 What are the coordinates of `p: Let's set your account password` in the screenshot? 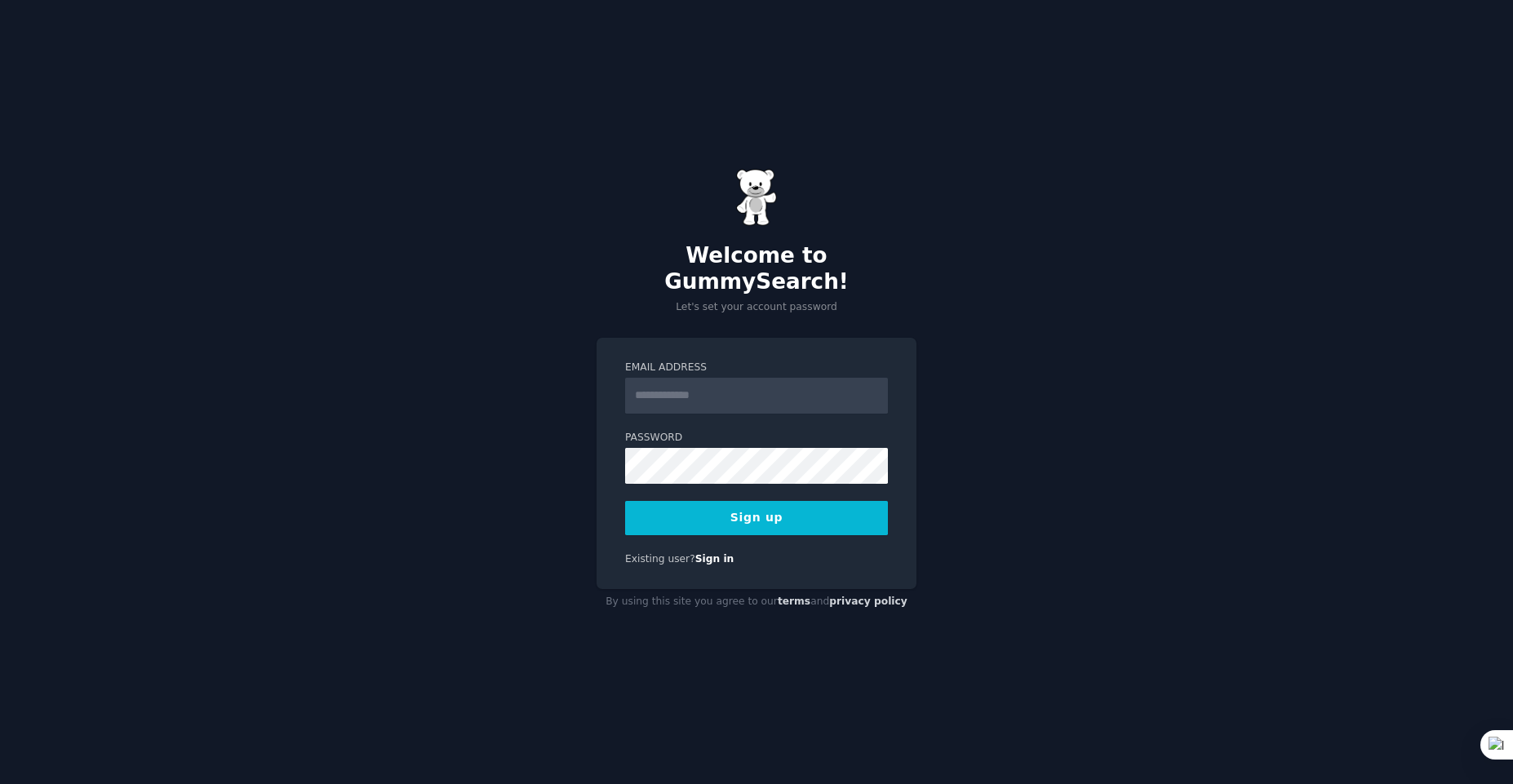 It's located at (757, 307).